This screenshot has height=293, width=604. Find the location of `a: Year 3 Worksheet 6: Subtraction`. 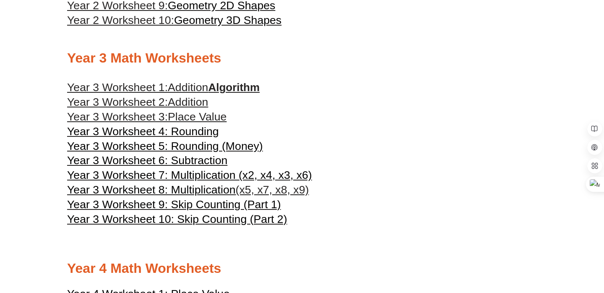

a: Year 3 Worksheet 6: Subtraction is located at coordinates (147, 160).